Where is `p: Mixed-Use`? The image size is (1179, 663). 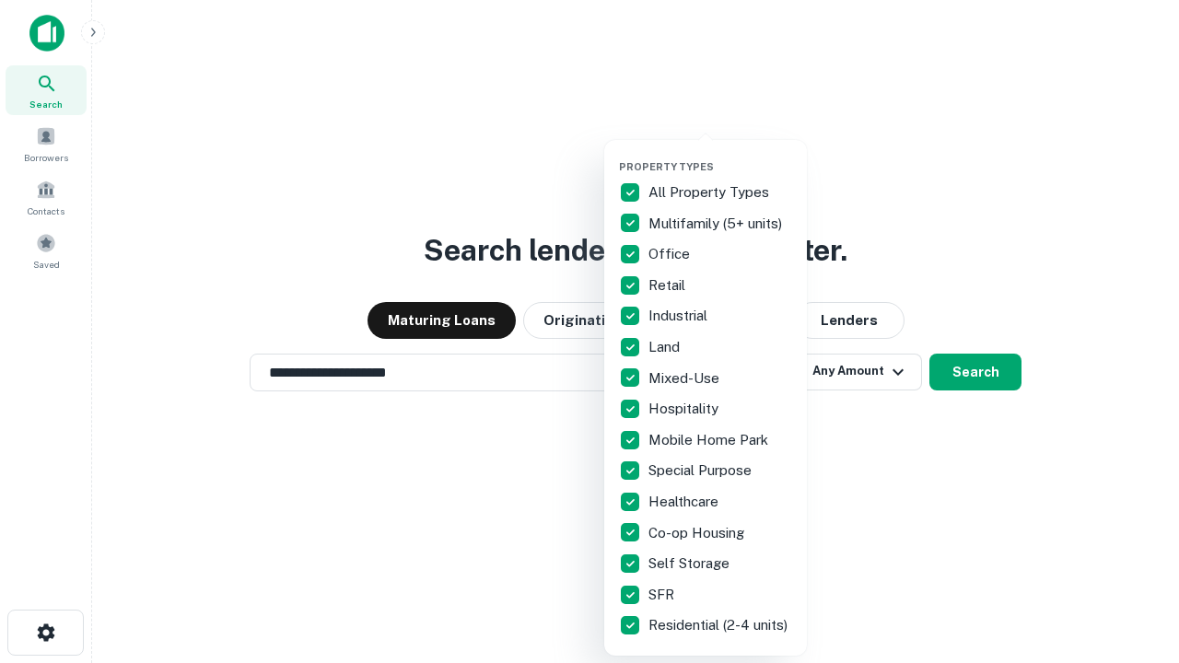 p: Mixed-Use is located at coordinates (685, 379).